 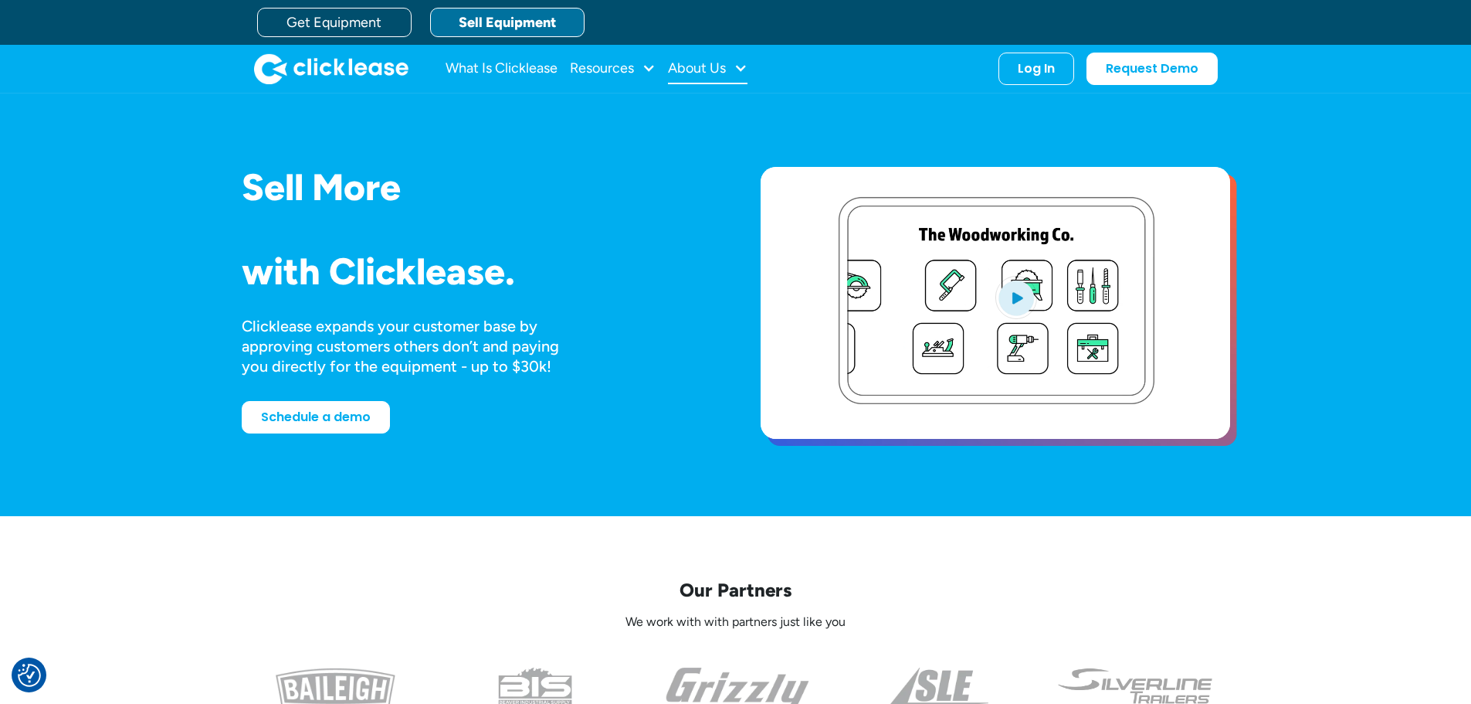 What do you see at coordinates (331, 69) in the screenshot?
I see `a: home` at bounding box center [331, 69].